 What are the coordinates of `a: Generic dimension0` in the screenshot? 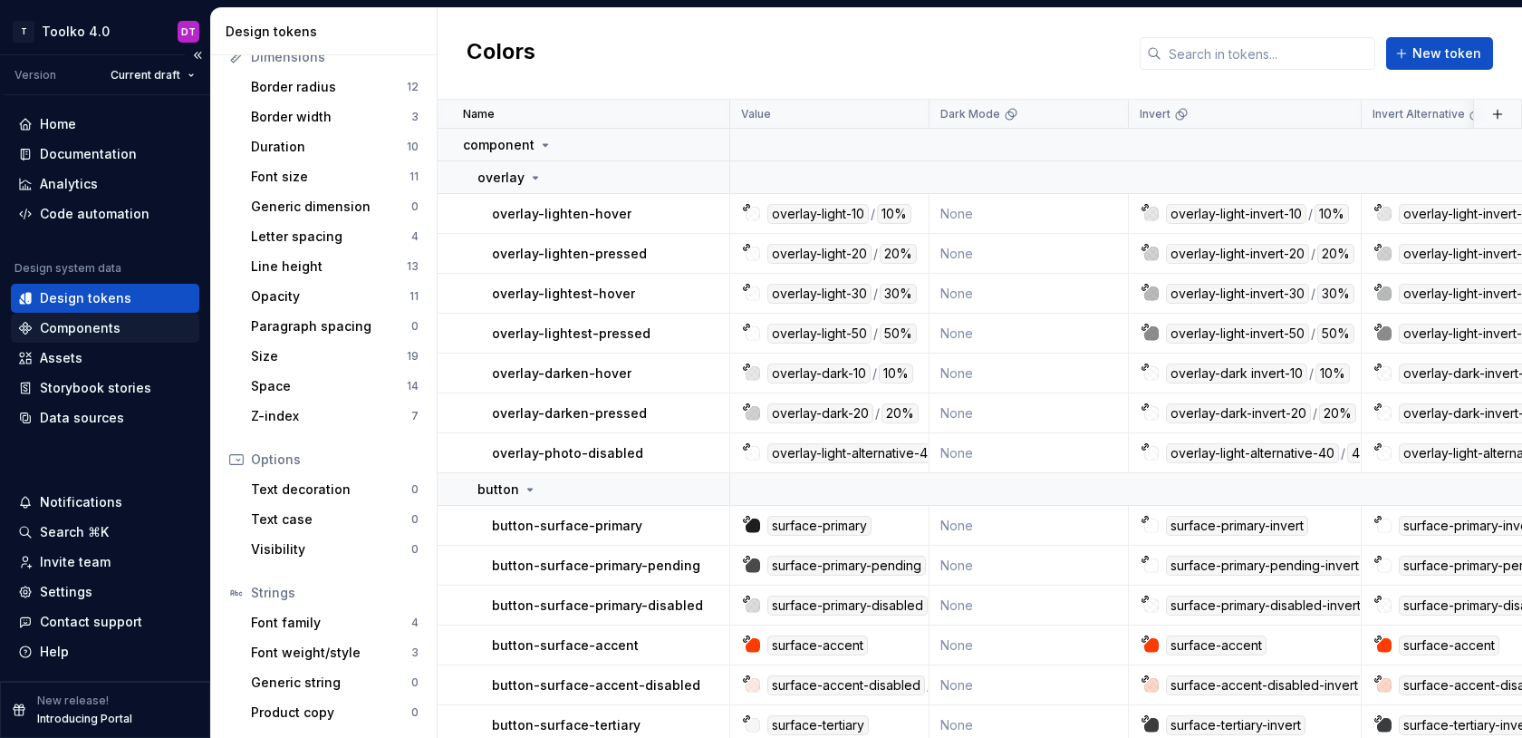 It's located at (334, 207).